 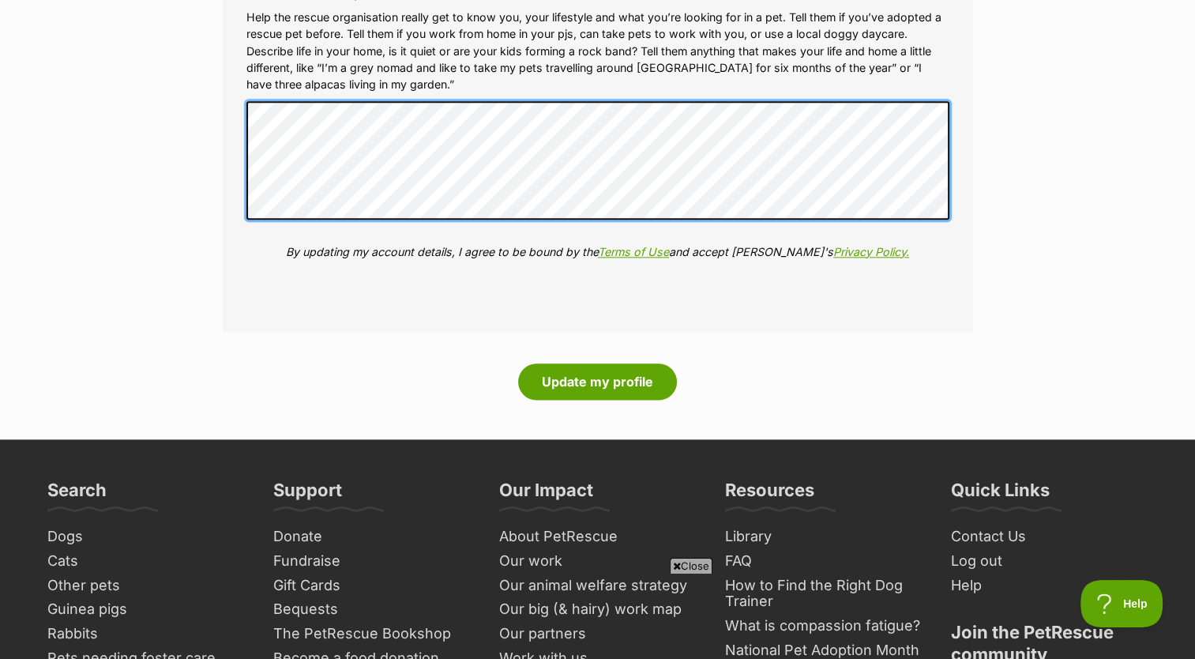 What do you see at coordinates (372, 536) in the screenshot?
I see `a: Donate` at bounding box center [372, 536].